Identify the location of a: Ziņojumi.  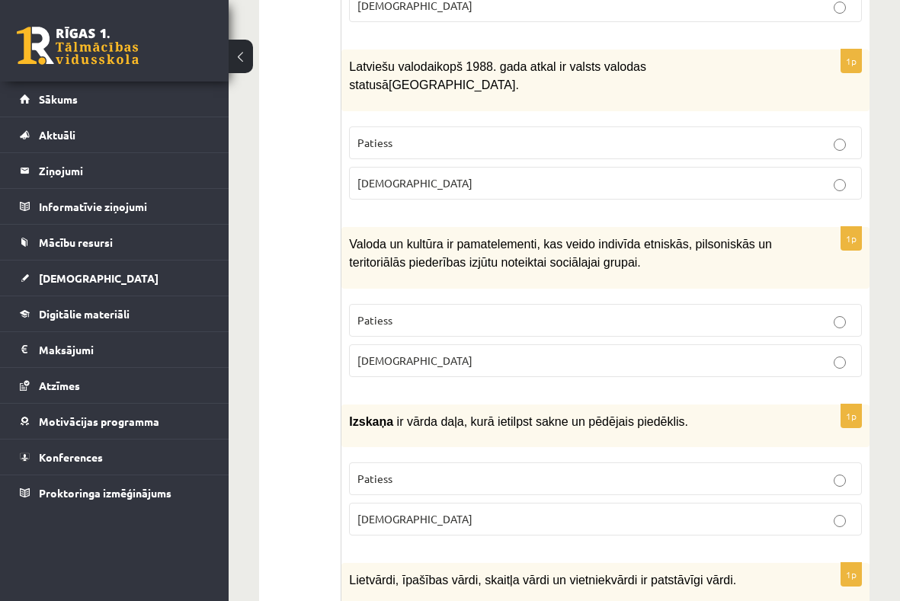
(114, 171).